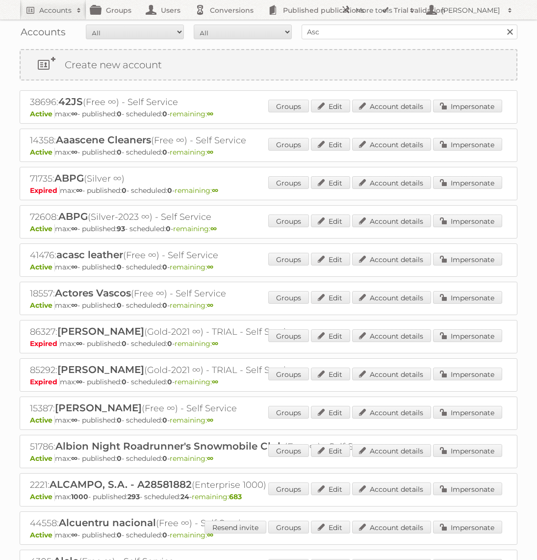 The height and width of the screenshot is (560, 537). Describe the element at coordinates (103, 140) in the screenshot. I see `span: Aaascene Cleaners` at that location.